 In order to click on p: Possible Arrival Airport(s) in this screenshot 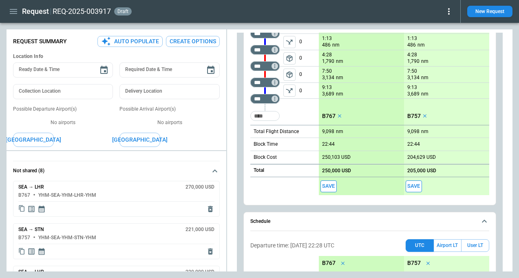, I will do `click(169, 109)`.